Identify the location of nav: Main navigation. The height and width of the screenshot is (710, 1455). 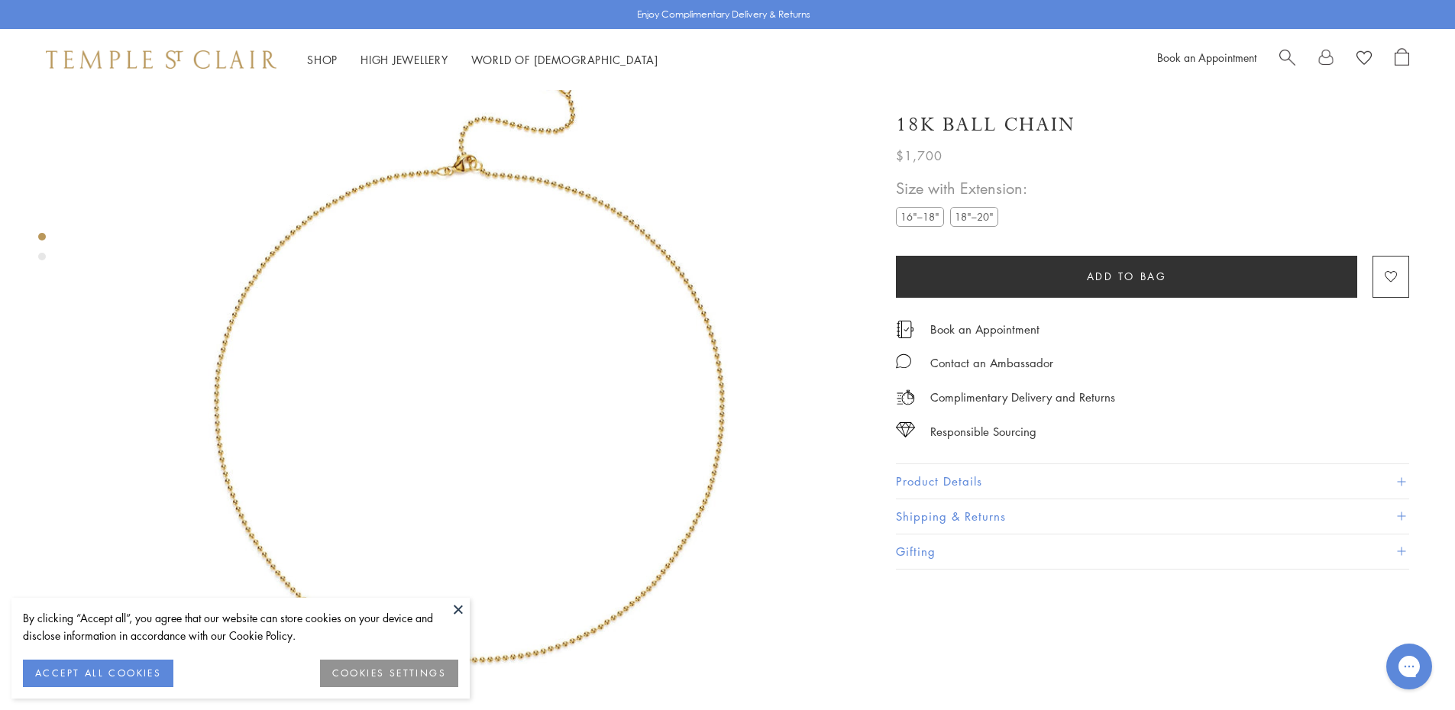
(483, 60).